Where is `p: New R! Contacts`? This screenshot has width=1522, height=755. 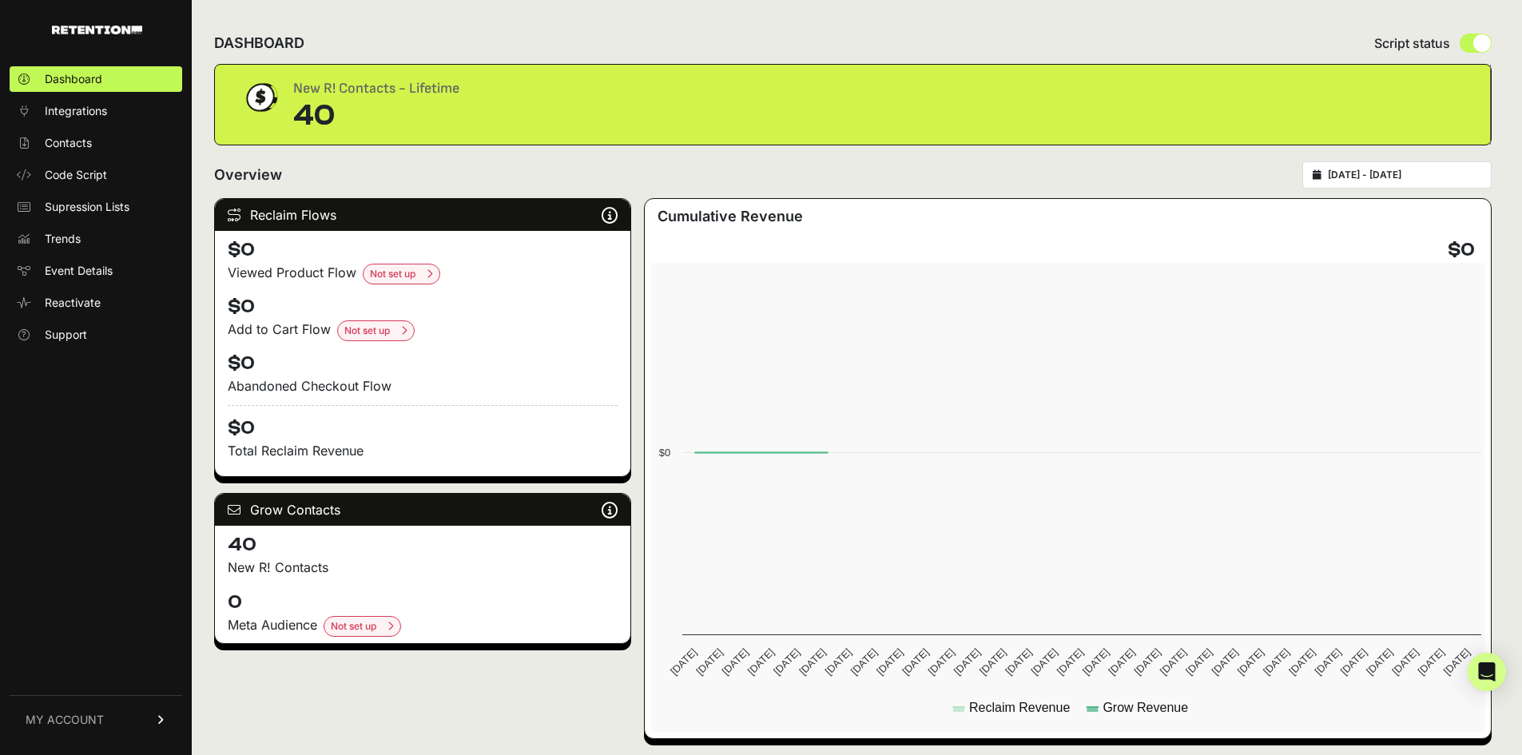 p: New R! Contacts is located at coordinates (423, 567).